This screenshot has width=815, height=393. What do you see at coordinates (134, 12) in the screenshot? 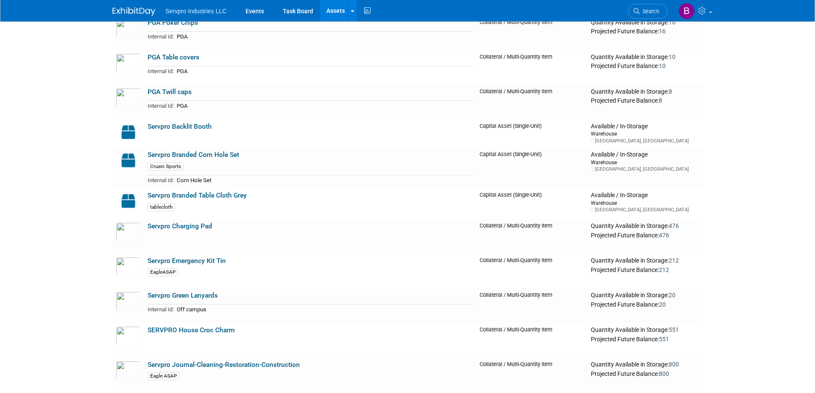
I see `img: ExhibitDay` at bounding box center [134, 12].